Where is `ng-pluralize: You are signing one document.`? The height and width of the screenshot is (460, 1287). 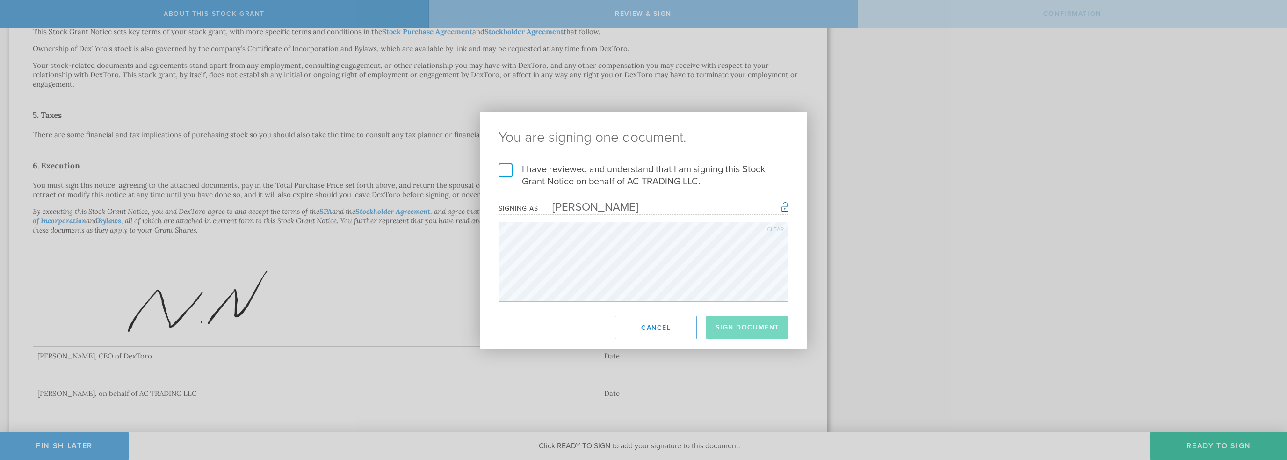
ng-pluralize: You are signing one document. is located at coordinates (644, 138).